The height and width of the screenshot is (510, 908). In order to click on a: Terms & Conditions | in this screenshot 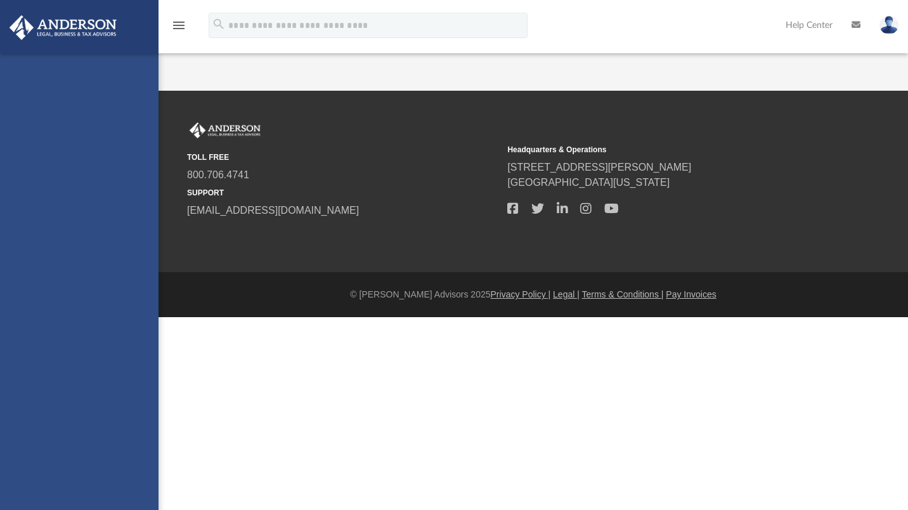, I will do `click(622, 294)`.